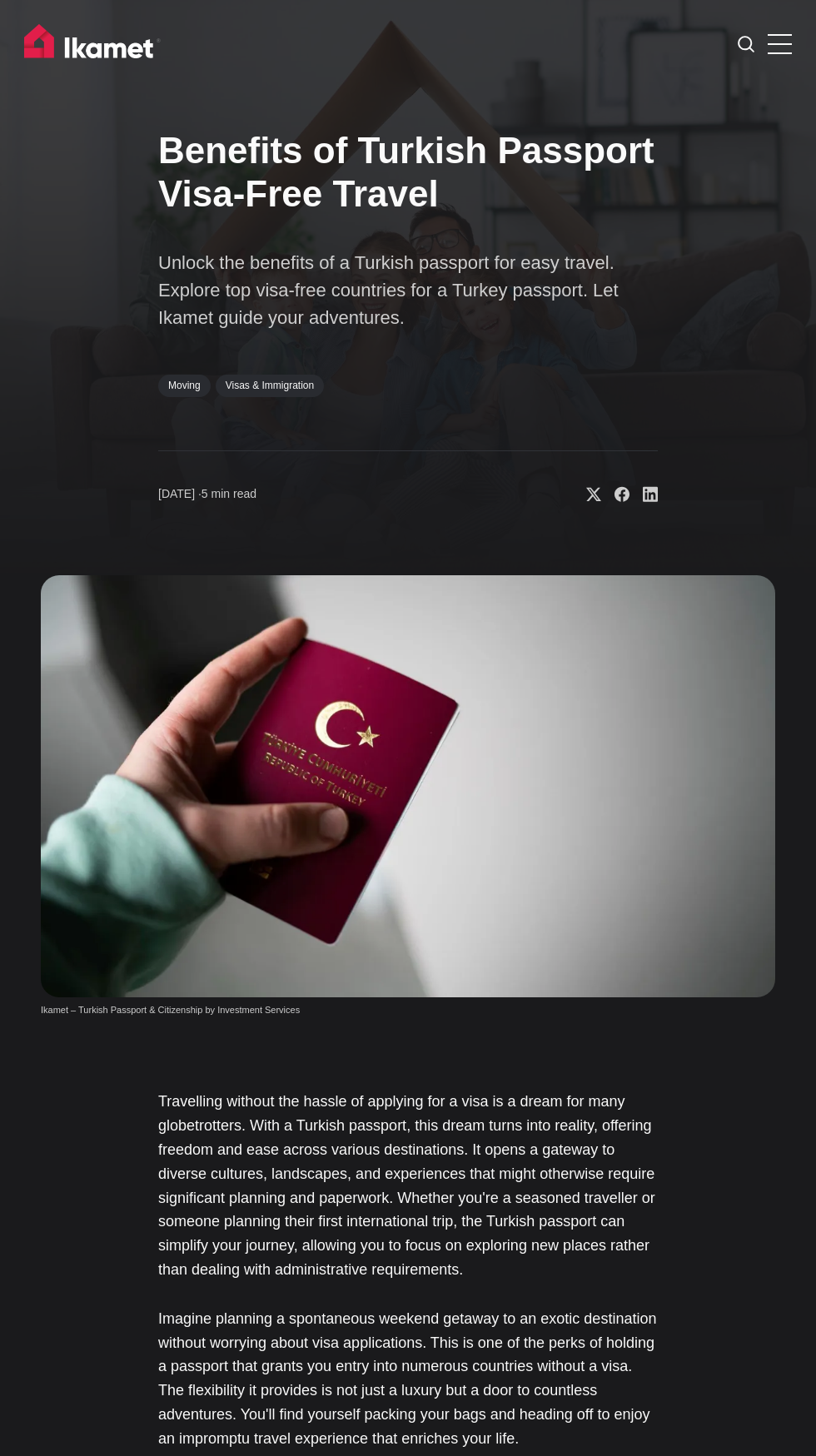  What do you see at coordinates (169, 1010) in the screenshot?
I see `span: Ikamet – Turkish Passport & Citizenship by Investment Services` at bounding box center [169, 1010].